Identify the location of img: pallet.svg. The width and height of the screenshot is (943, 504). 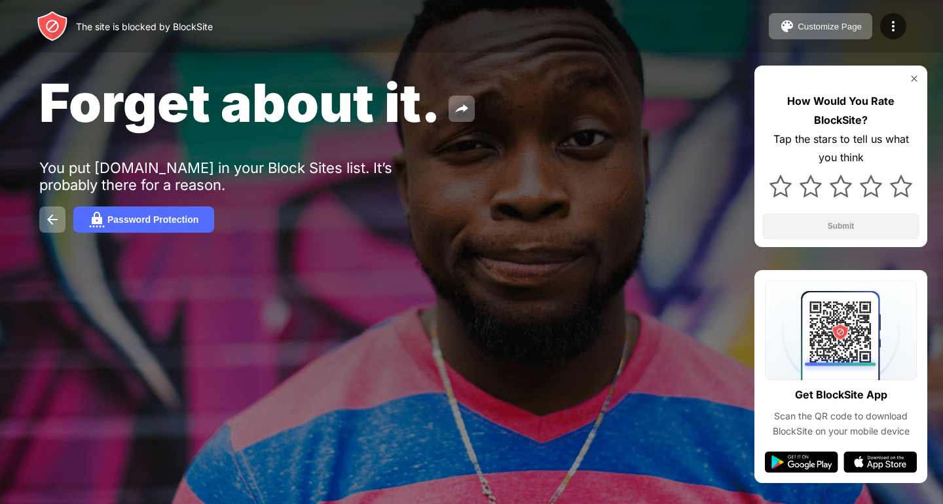
(787, 26).